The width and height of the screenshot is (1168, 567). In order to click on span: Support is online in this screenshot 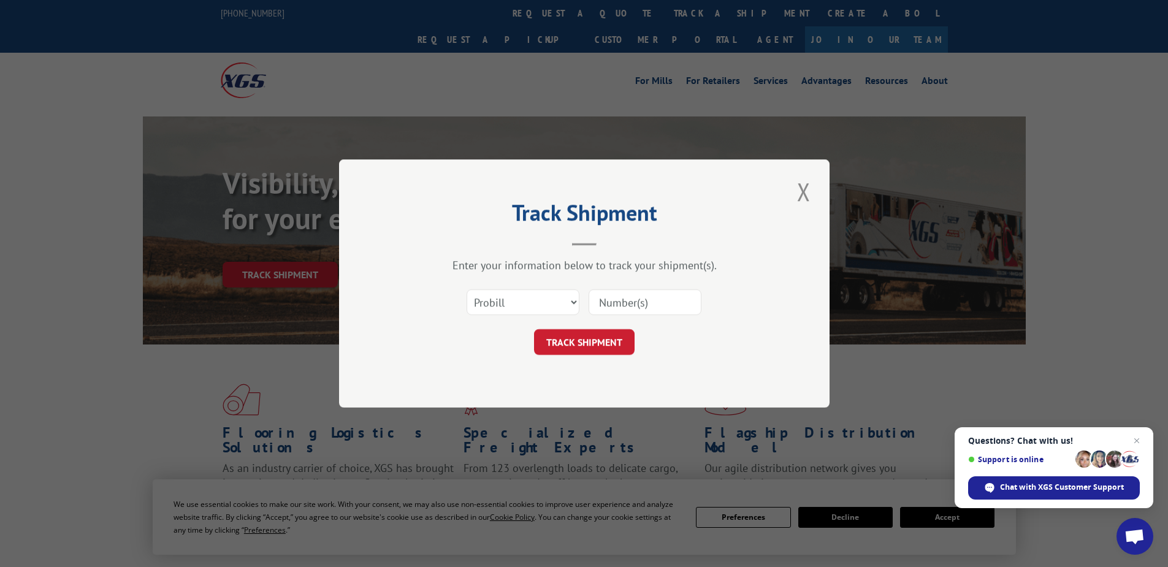, I will do `click(1020, 459)`.